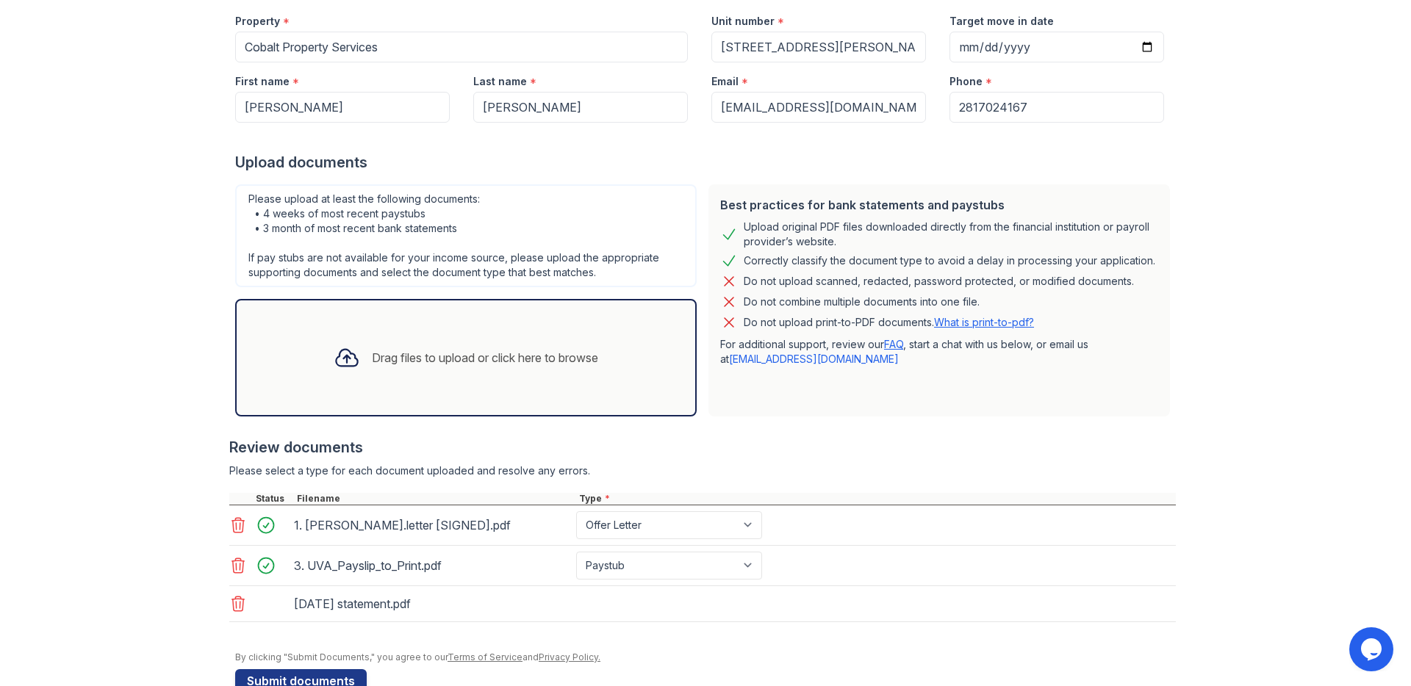 The height and width of the screenshot is (686, 1411). I want to click on label: Last name, so click(500, 82).